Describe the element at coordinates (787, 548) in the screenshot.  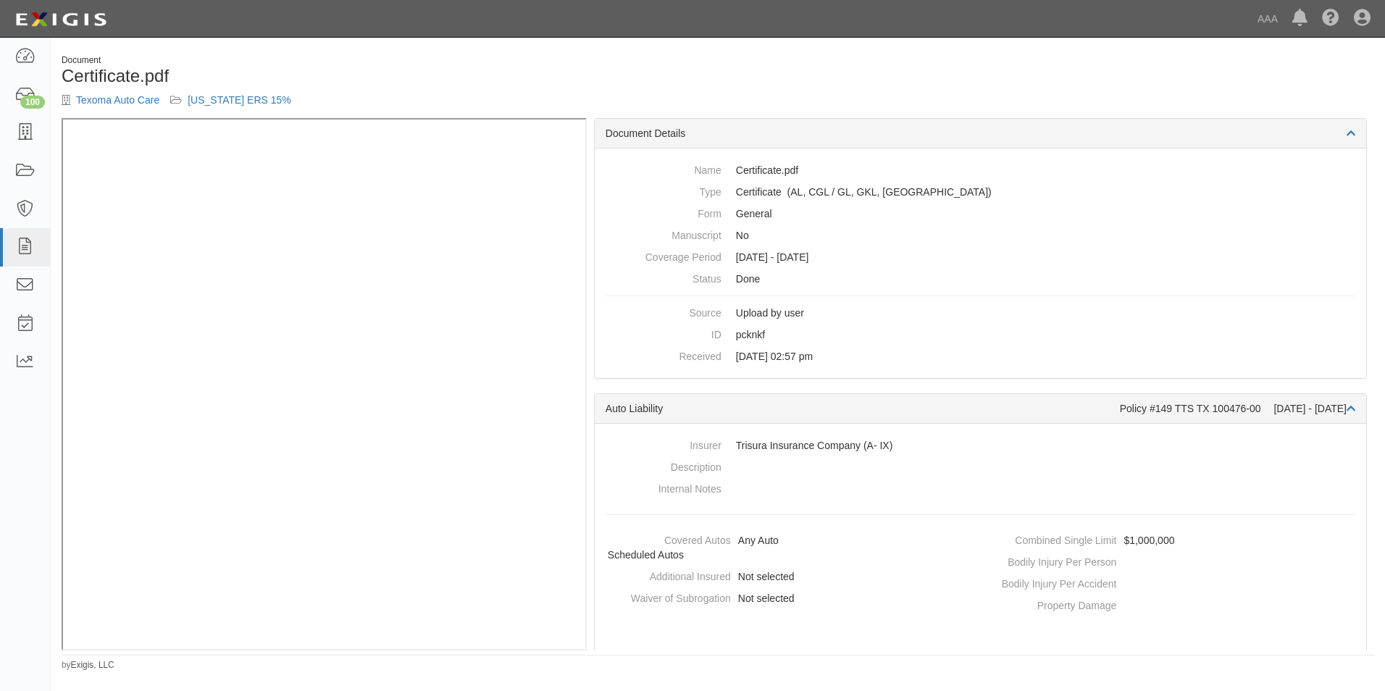
I see `dd: Any Auto, Scheduled Autos` at that location.